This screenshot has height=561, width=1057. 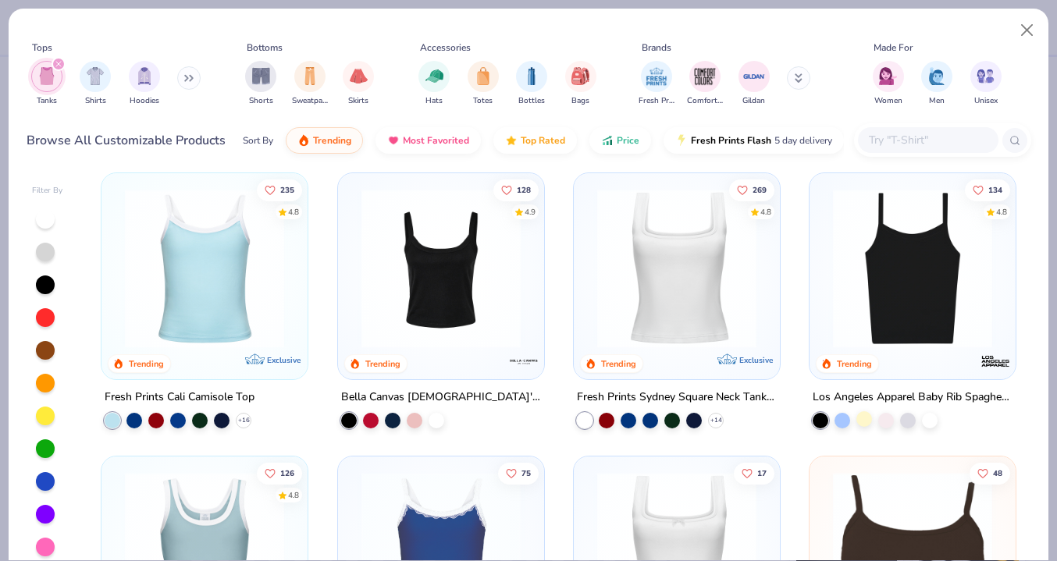 I want to click on div: filter for Unisex, so click(x=986, y=84).